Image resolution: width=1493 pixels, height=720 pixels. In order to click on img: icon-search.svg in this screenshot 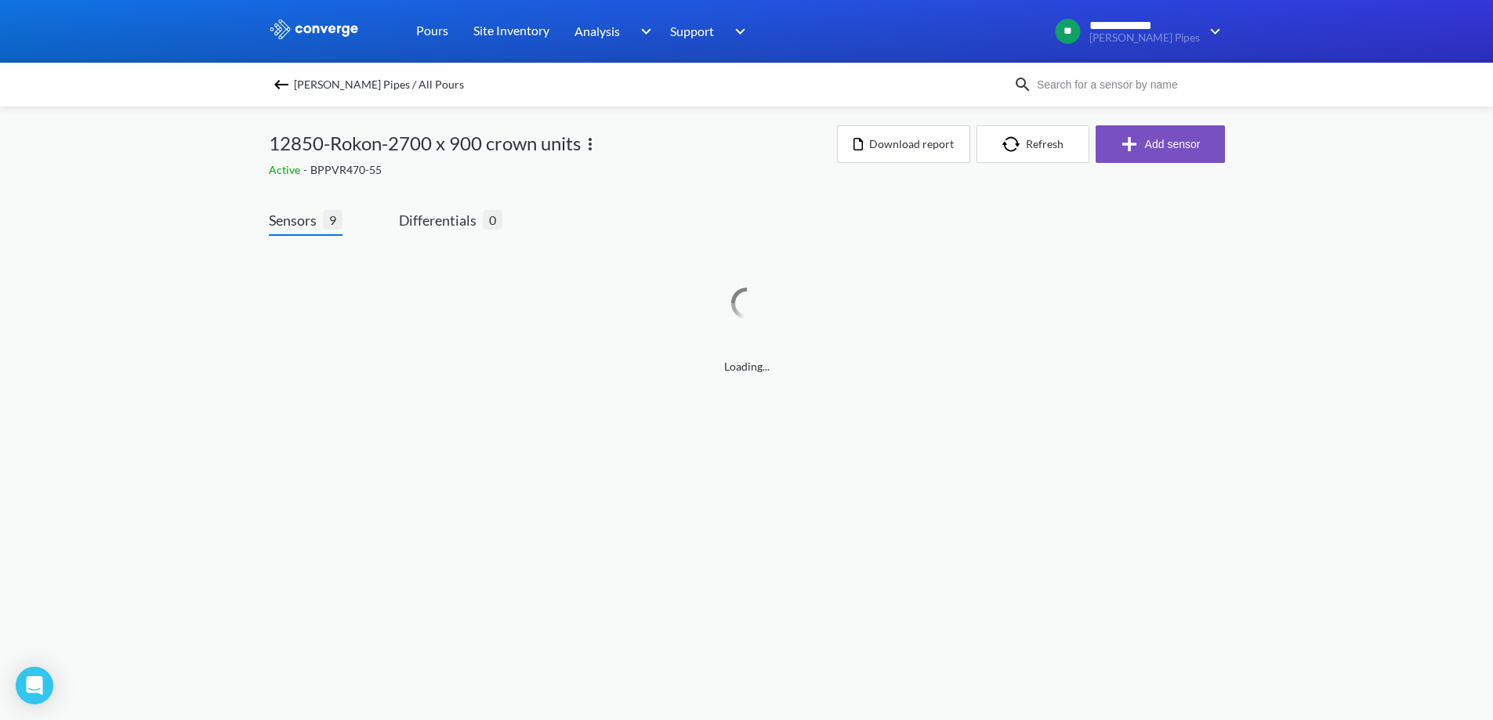, I will do `click(1023, 85)`.